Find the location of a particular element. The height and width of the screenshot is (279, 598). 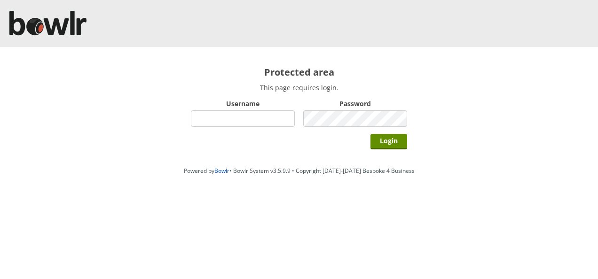

a: Bowlr is located at coordinates (222, 171).